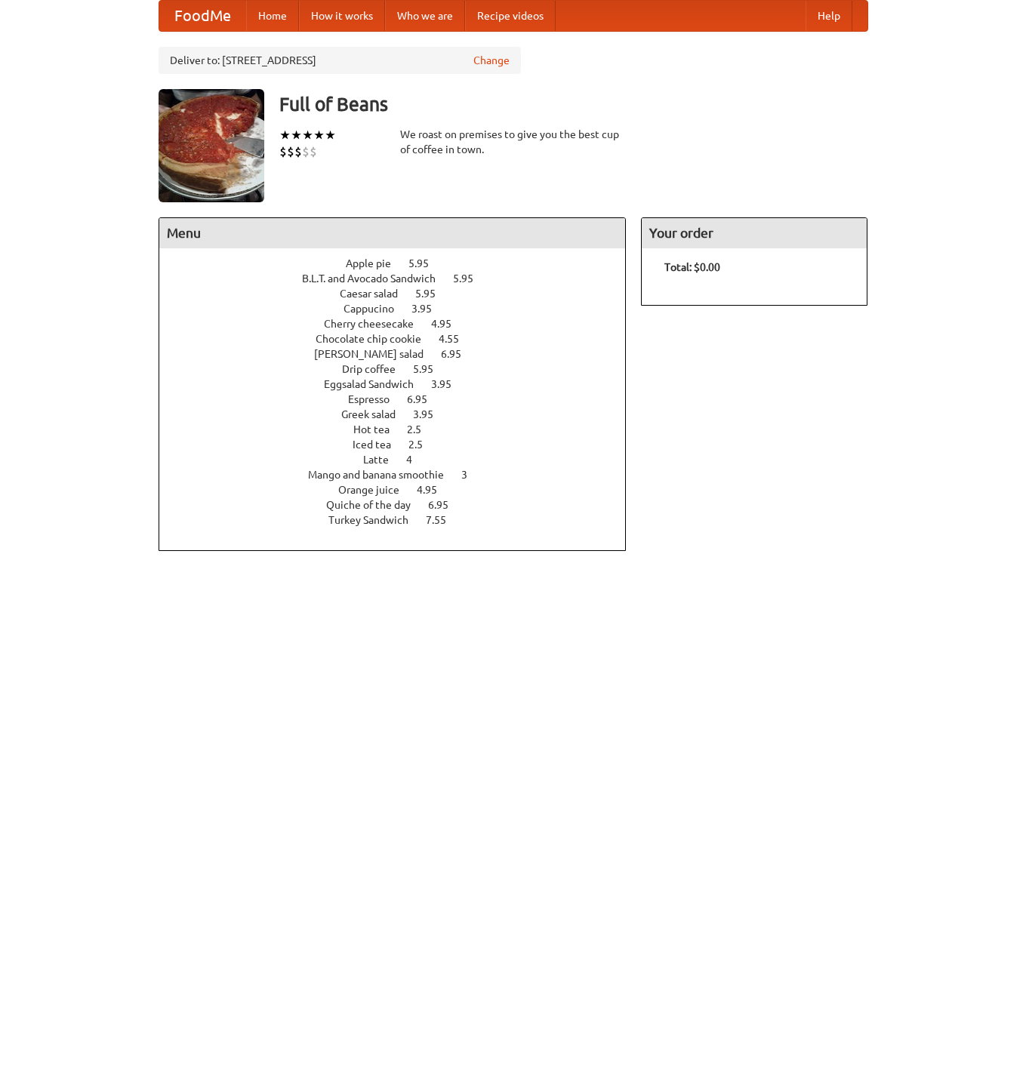 The width and height of the screenshot is (1026, 1068). I want to click on span: Turkey Sandwich, so click(376, 520).